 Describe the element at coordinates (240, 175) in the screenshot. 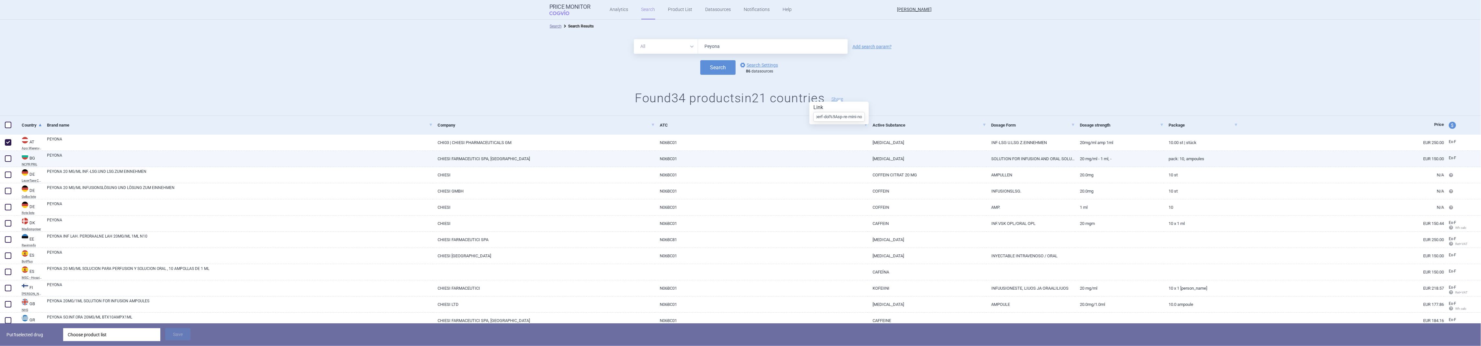

I see `a: PEYONA 20 MG/ML INF.-LSG.UND LSG.ZUM EINNEHMEN` at that location.